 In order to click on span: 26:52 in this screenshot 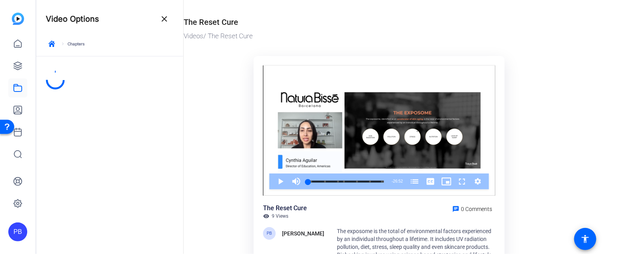, I will do `click(398, 181)`.